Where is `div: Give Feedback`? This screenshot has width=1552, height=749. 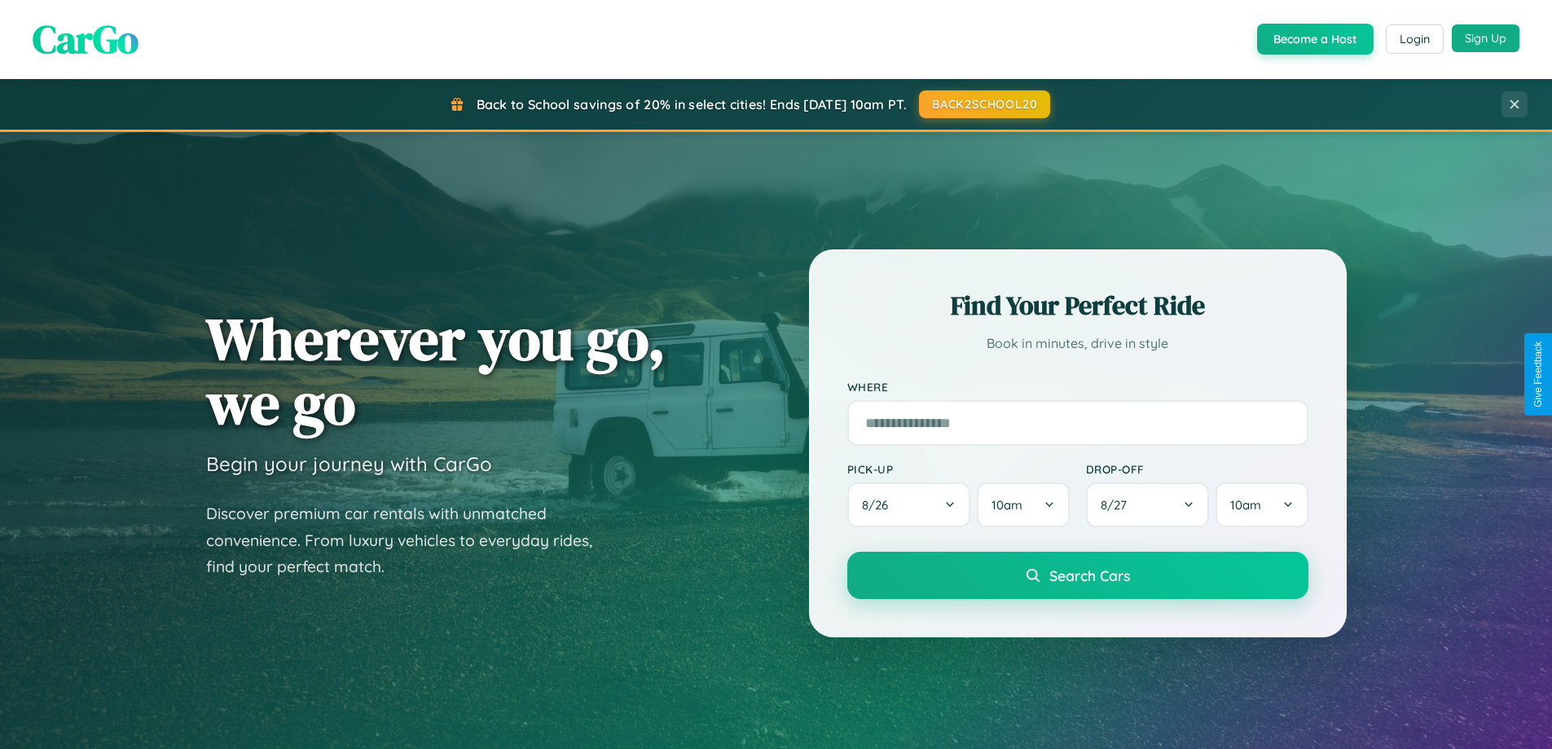 div: Give Feedback is located at coordinates (1538, 374).